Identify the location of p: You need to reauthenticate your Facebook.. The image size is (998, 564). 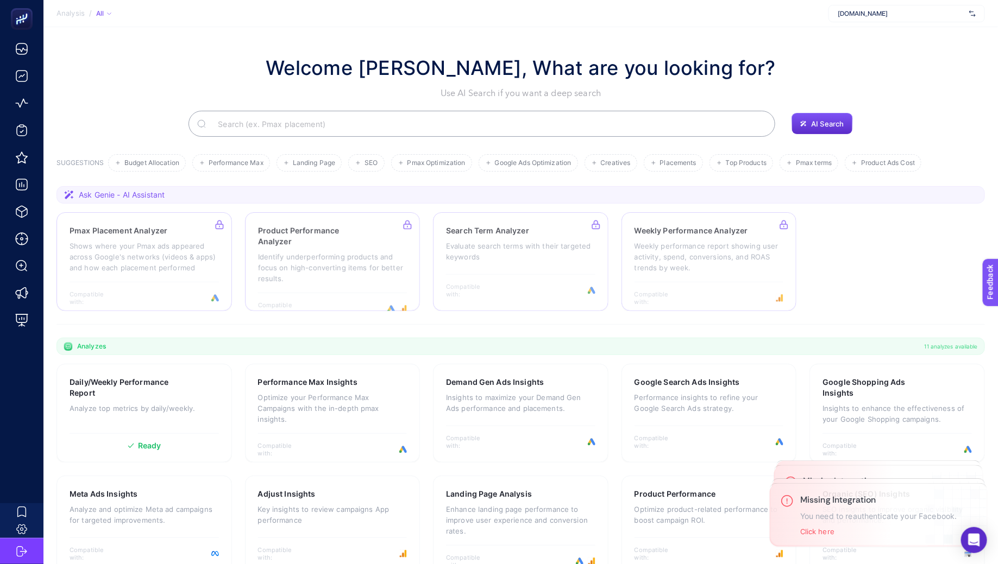
(878, 517).